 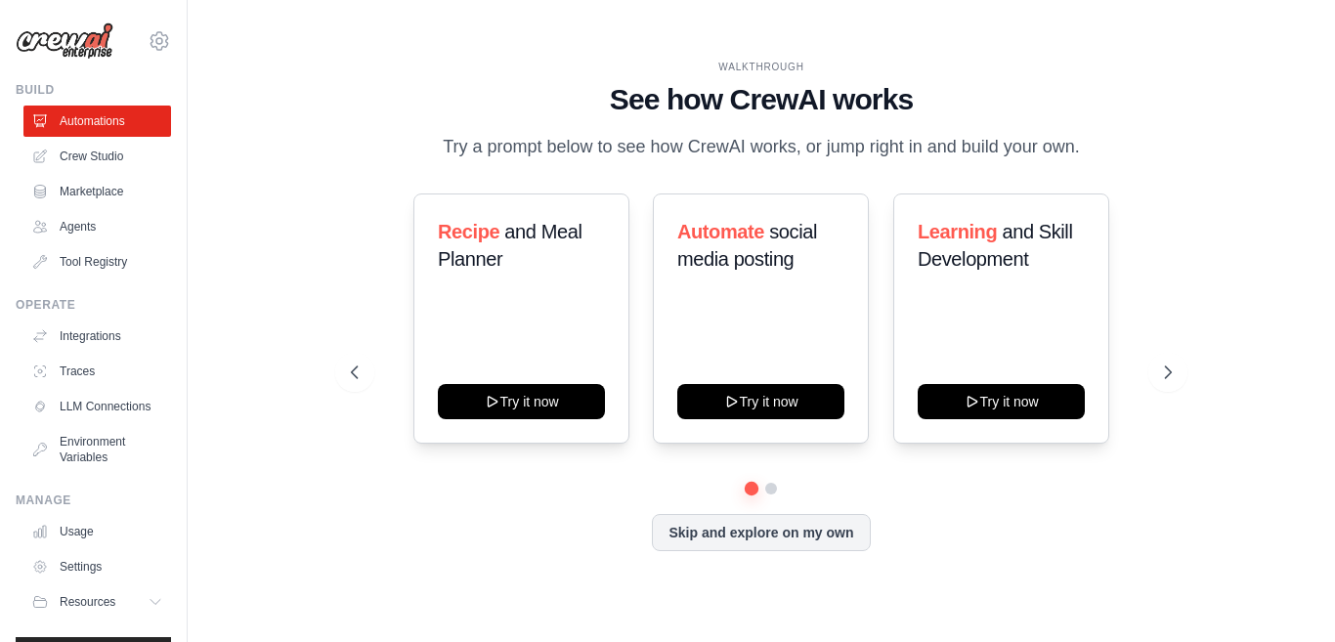 What do you see at coordinates (97, 336) in the screenshot?
I see `a: Integrations` at bounding box center [97, 336].